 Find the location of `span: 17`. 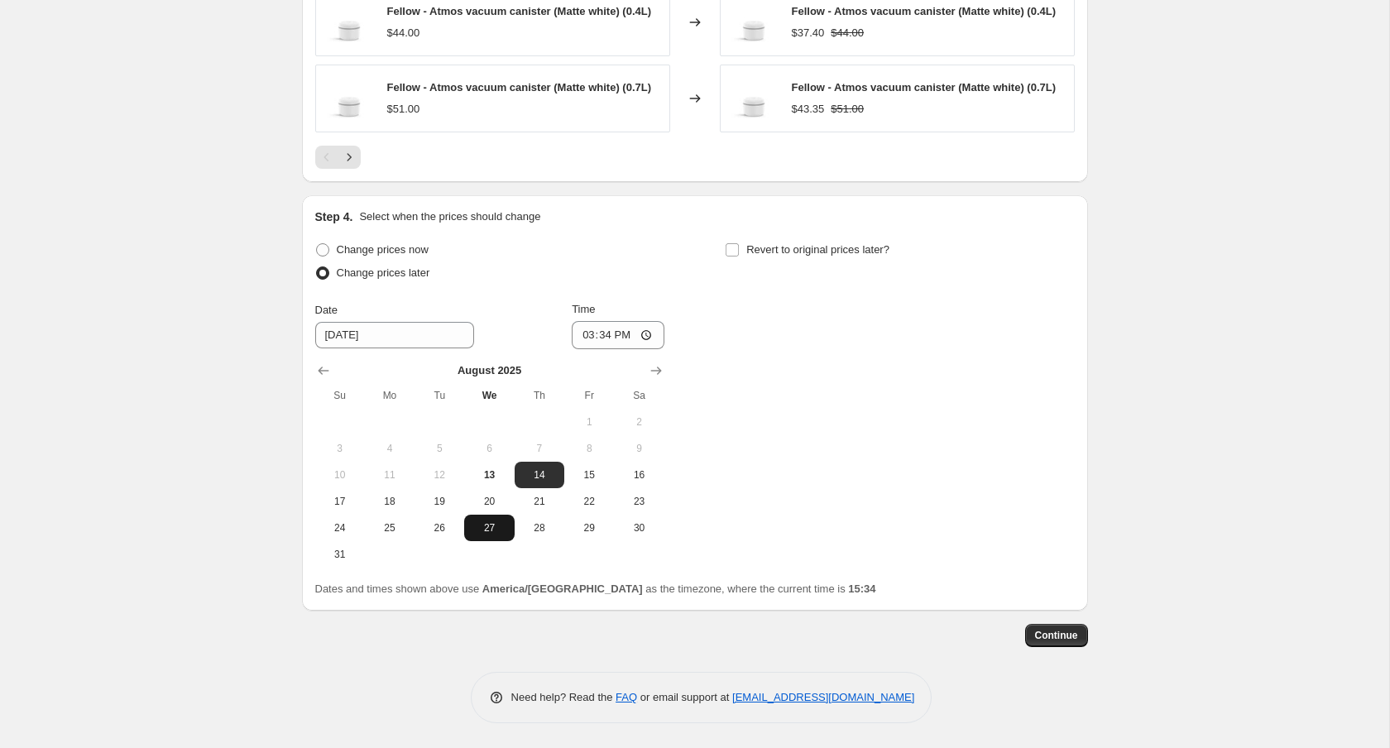

span: 17 is located at coordinates (340, 501).